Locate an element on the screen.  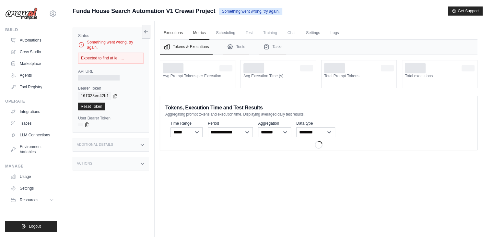
a: Automations is located at coordinates (32, 40).